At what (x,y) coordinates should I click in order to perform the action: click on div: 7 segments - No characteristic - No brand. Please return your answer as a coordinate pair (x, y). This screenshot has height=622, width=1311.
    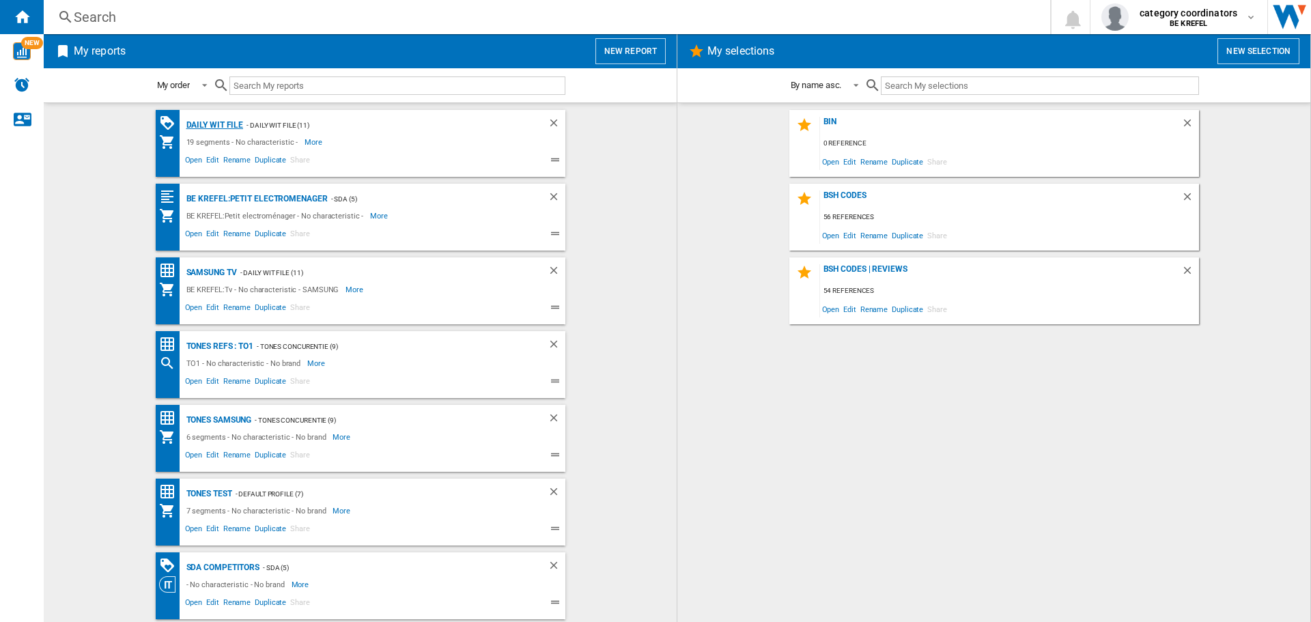
    Looking at the image, I should click on (258, 511).